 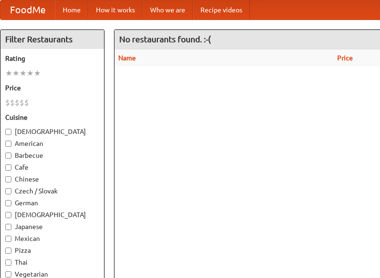 What do you see at coordinates (8, 250) in the screenshot?
I see `input: Pizza` at bounding box center [8, 250].